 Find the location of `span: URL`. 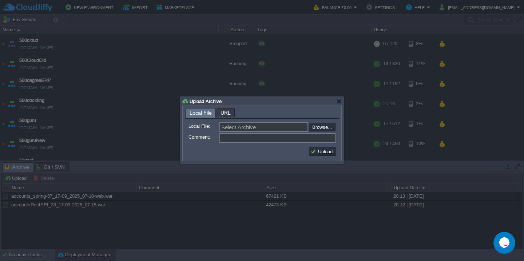

span: URL is located at coordinates (225, 113).